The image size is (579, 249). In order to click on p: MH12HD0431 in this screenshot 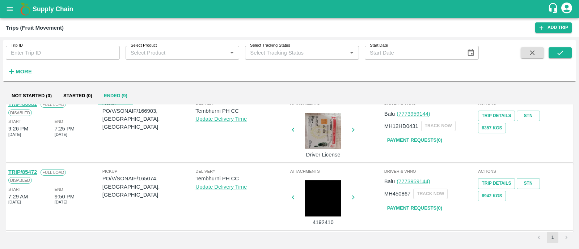, I will do `click(401, 126)`.